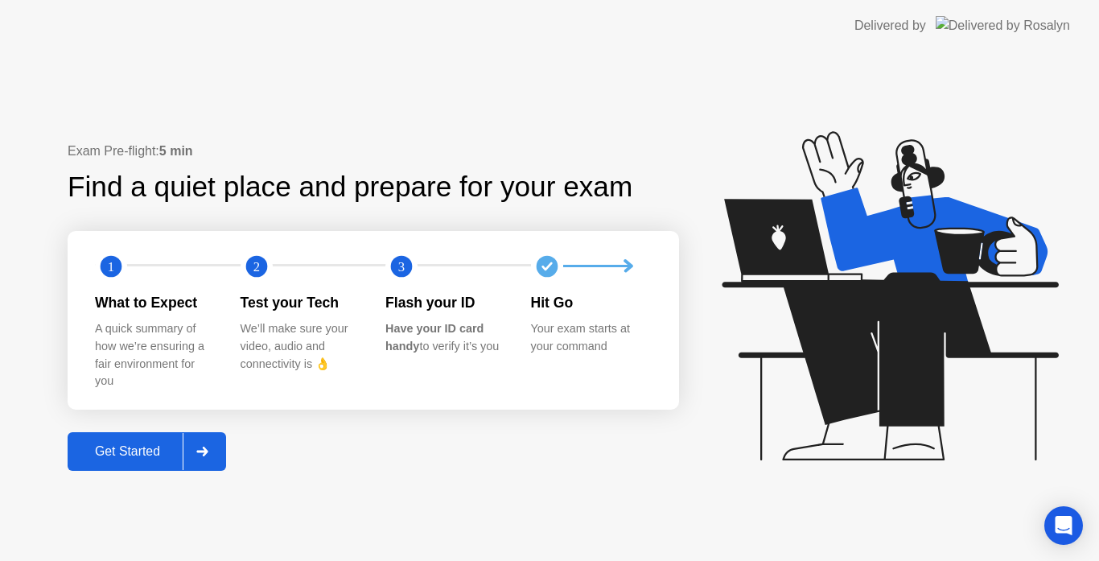  What do you see at coordinates (1063, 525) in the screenshot?
I see `div: Open Intercom Messenger` at bounding box center [1063, 525].